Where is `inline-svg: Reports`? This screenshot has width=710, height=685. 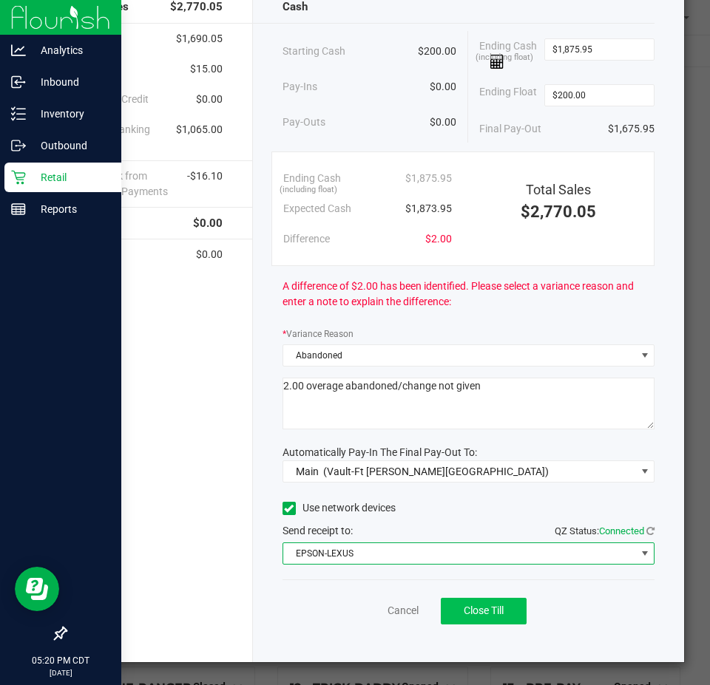 inline-svg: Reports is located at coordinates (18, 209).